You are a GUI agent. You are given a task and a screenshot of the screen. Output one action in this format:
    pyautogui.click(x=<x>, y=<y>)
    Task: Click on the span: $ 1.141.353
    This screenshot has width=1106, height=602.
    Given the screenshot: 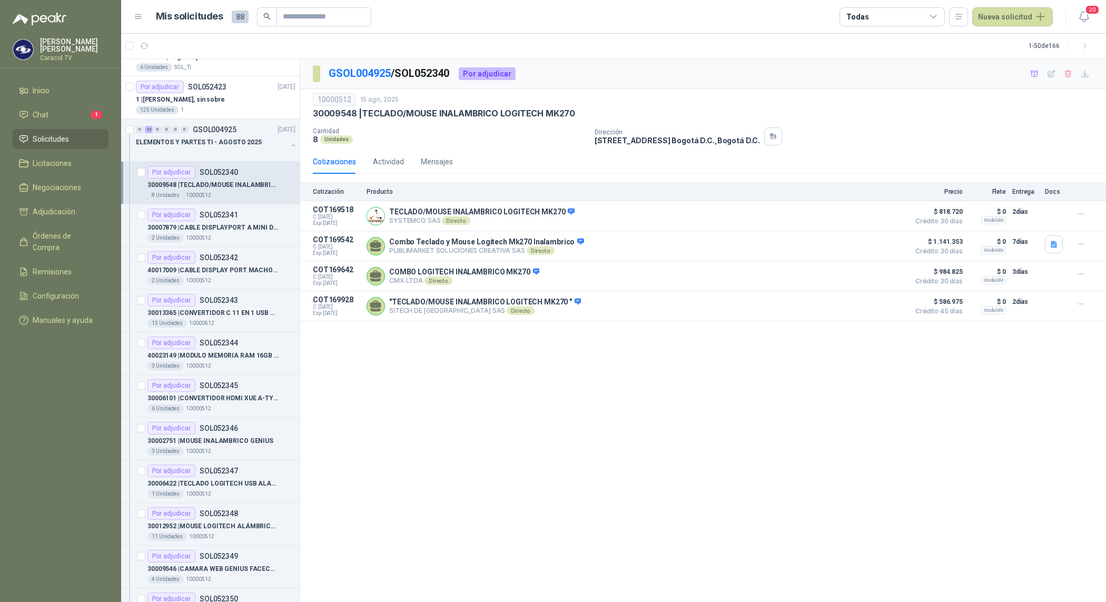 What is the action you would take?
    pyautogui.click(x=936, y=242)
    